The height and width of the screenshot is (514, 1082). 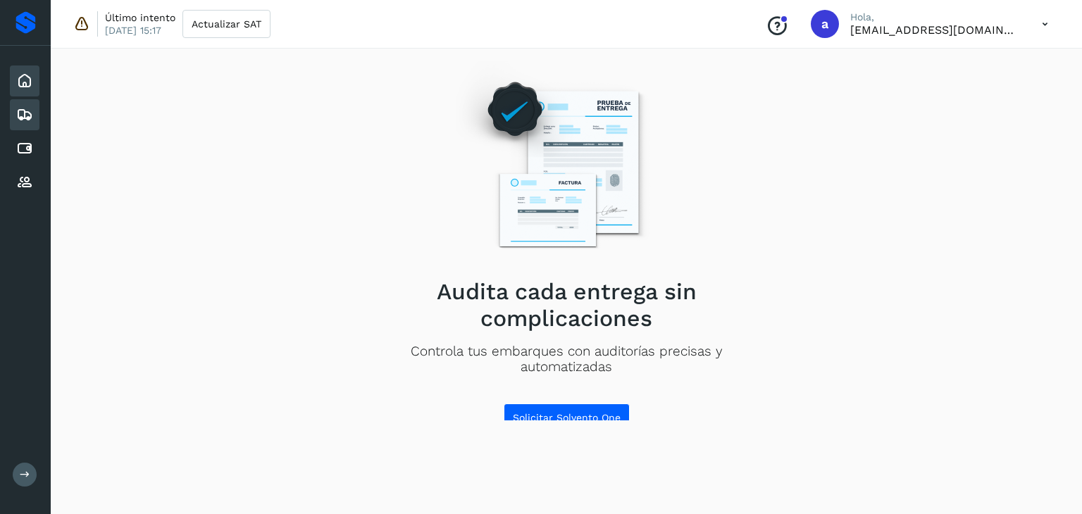 What do you see at coordinates (935, 17) in the screenshot?
I see `p: Hola,` at bounding box center [935, 17].